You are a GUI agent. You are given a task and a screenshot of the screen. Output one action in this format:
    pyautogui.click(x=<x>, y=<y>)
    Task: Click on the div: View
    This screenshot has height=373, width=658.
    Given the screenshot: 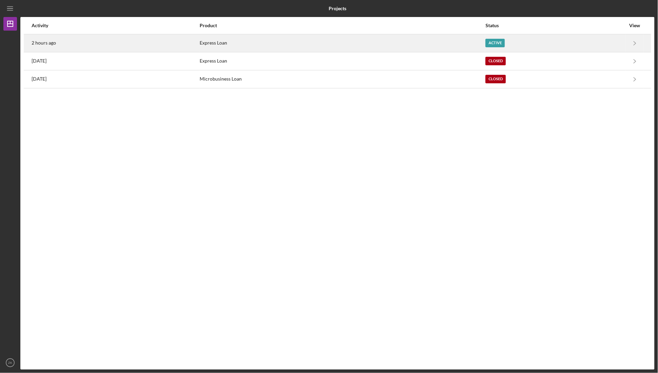 What is the action you would take?
    pyautogui.click(x=635, y=25)
    